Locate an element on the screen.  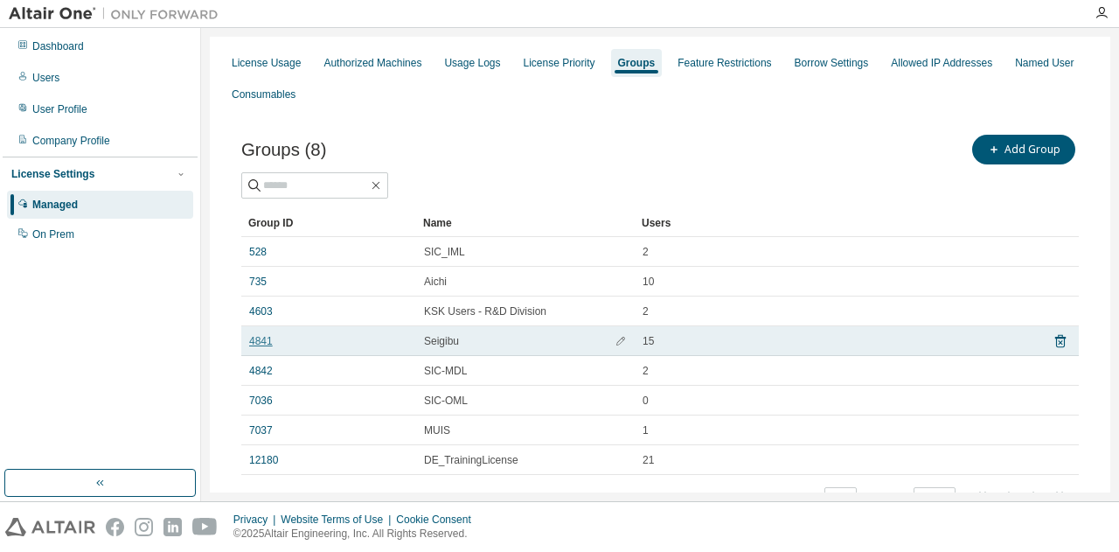
div: Name is located at coordinates (525, 223).